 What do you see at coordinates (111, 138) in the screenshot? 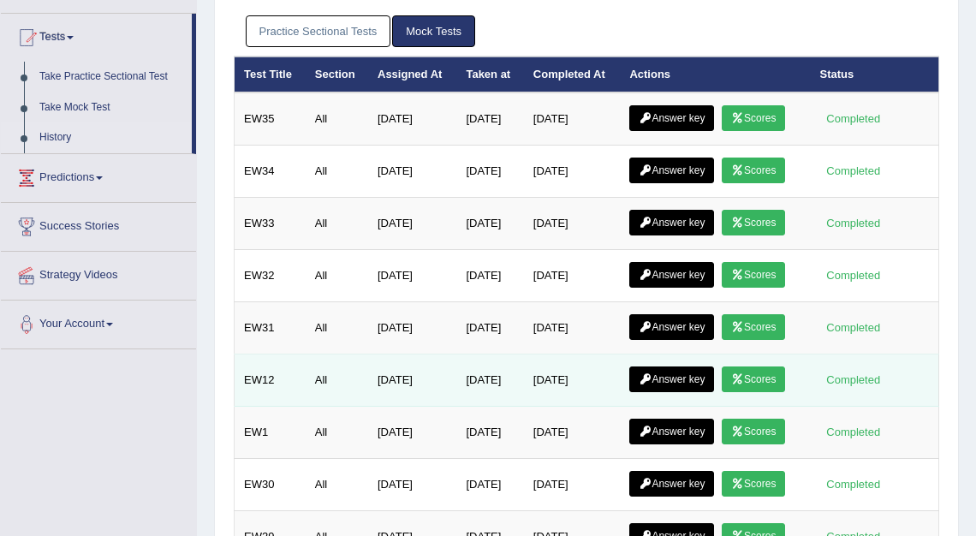
I see `a: History` at bounding box center [111, 138].